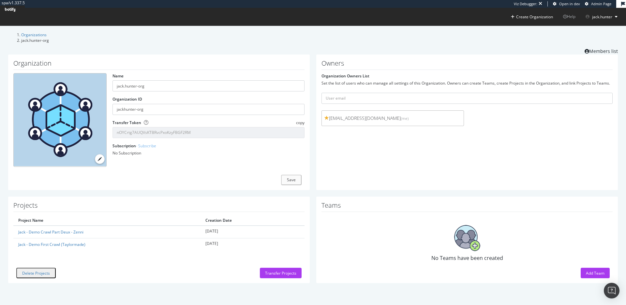  Describe the element at coordinates (612, 290) in the screenshot. I see `div: Open Intercom Messenger` at that location.